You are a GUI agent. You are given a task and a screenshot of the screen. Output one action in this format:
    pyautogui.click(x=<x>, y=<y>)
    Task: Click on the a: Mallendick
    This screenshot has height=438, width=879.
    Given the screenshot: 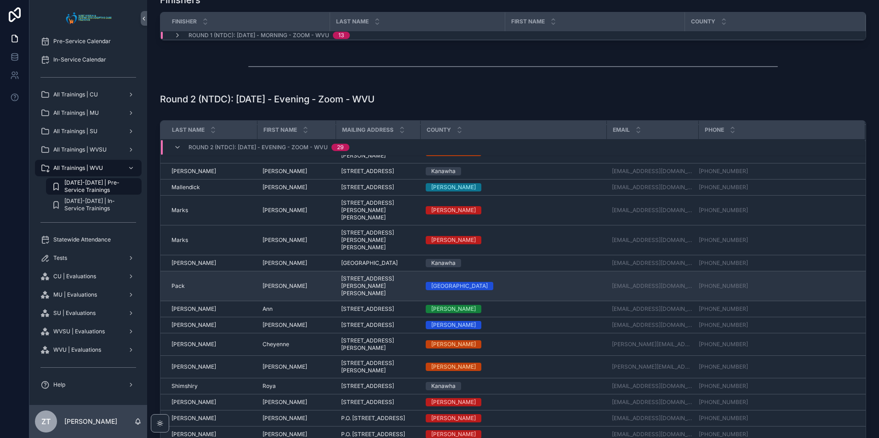 What is the action you would take?
    pyautogui.click(x=211, y=187)
    